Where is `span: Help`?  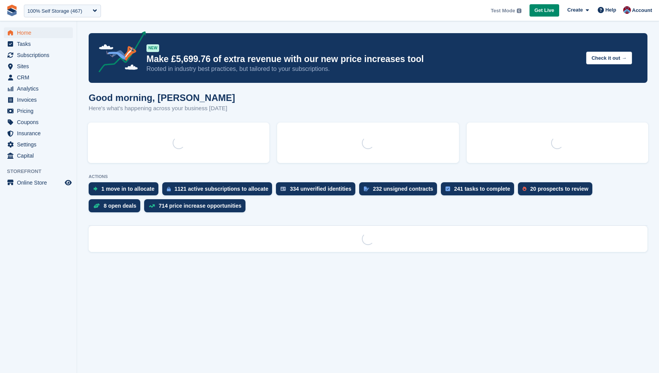 span: Help is located at coordinates (611, 10).